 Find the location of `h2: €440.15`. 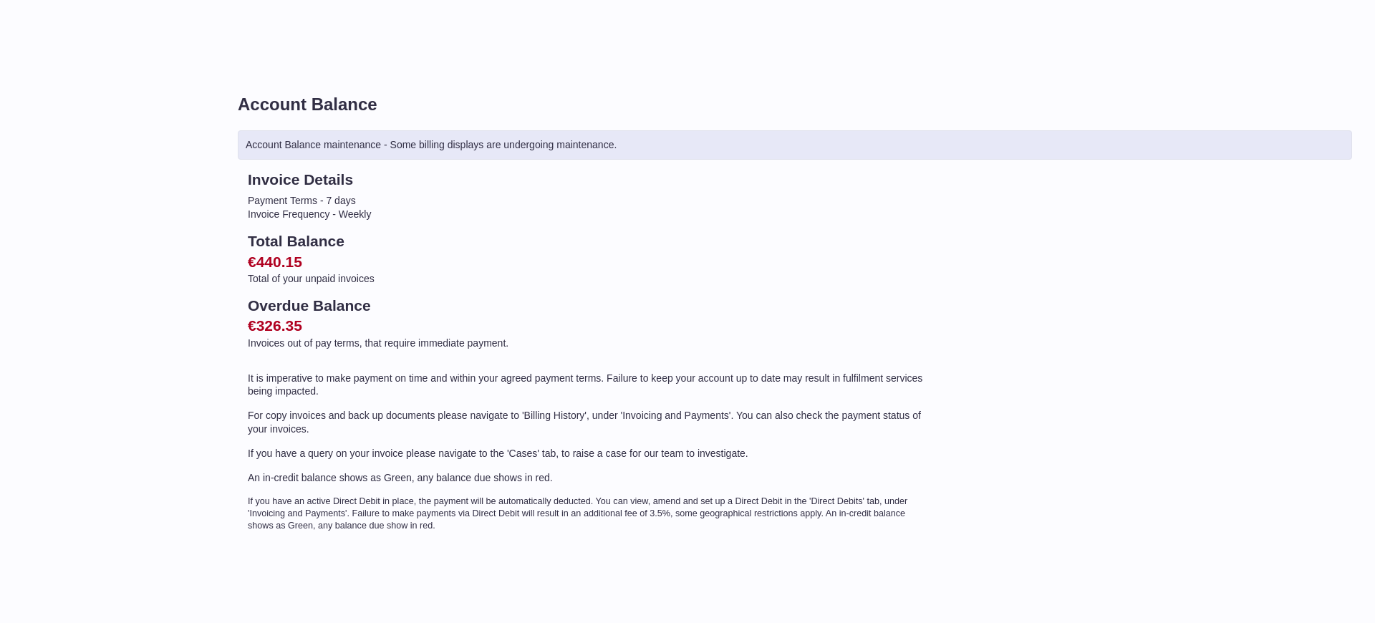

h2: €440.15 is located at coordinates (588, 262).